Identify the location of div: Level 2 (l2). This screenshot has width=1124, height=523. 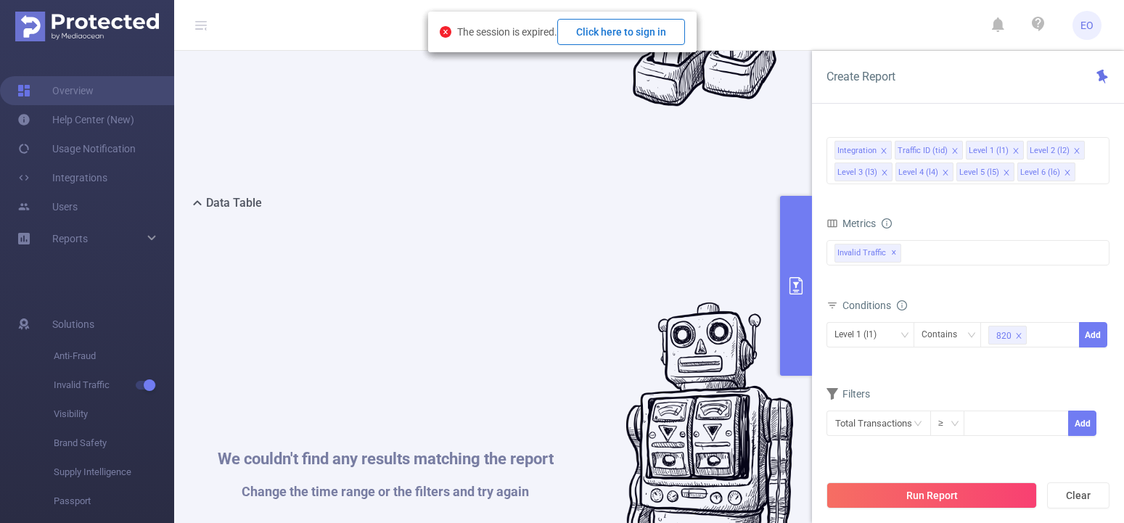
(1049, 151).